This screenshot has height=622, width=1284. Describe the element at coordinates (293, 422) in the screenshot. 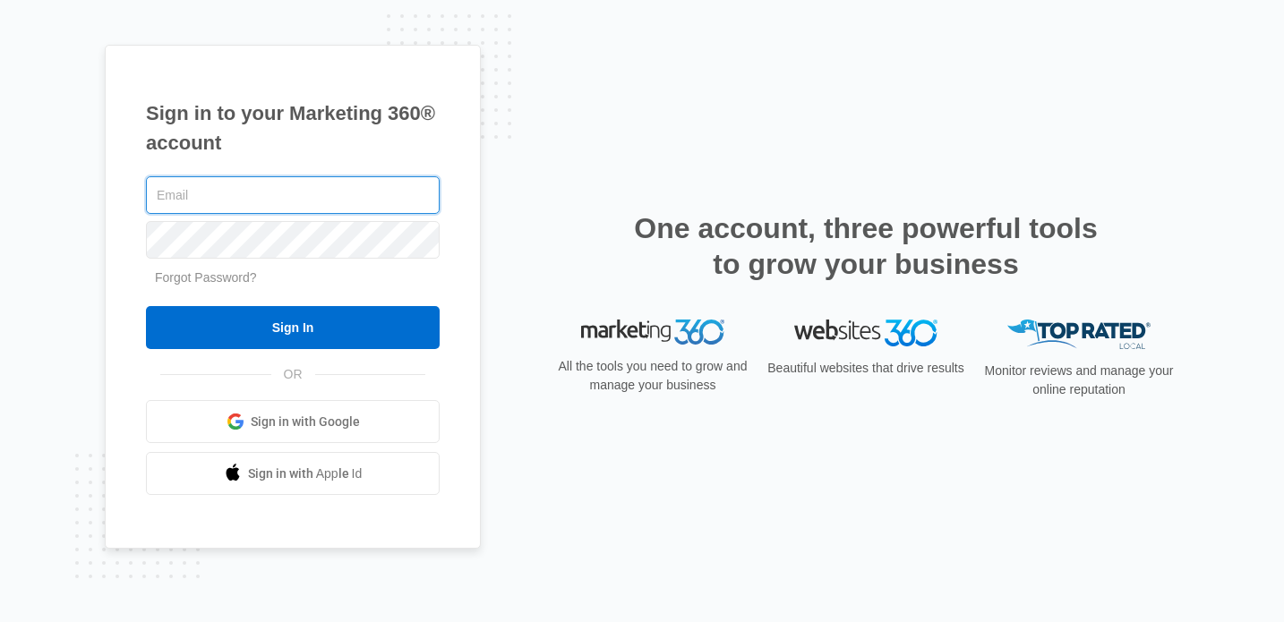

I see `a: Sign in with Google` at that location.